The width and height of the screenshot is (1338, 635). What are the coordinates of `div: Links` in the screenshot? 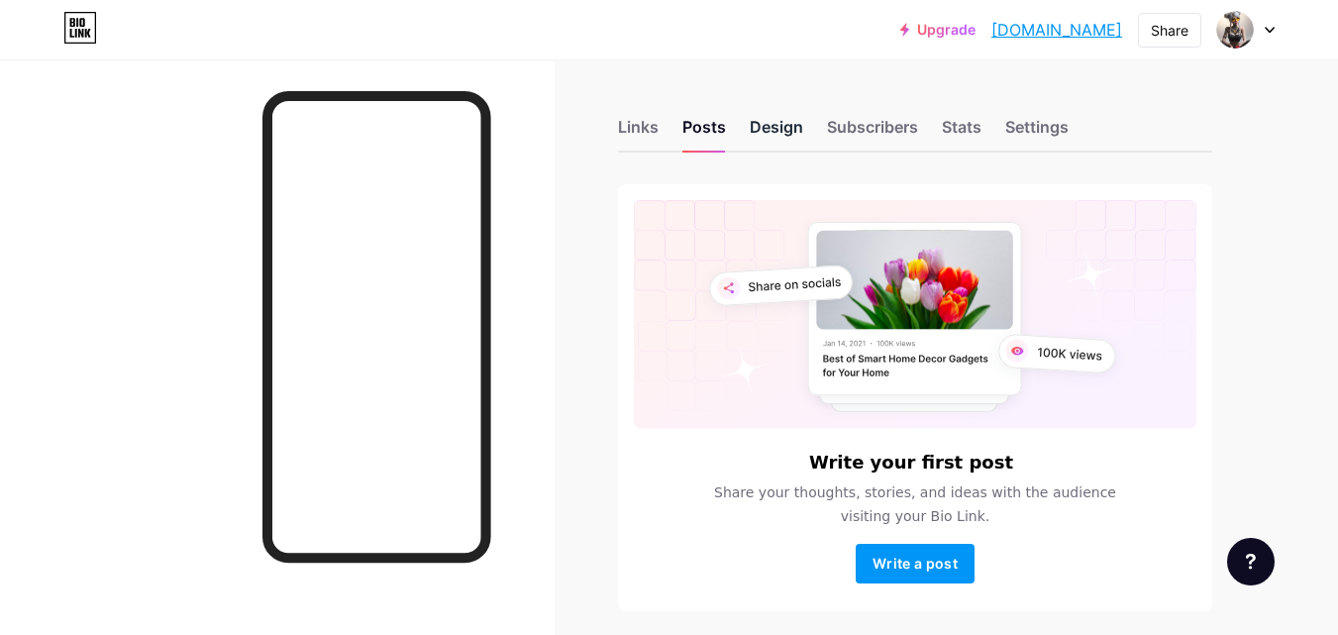 It's located at (638, 133).